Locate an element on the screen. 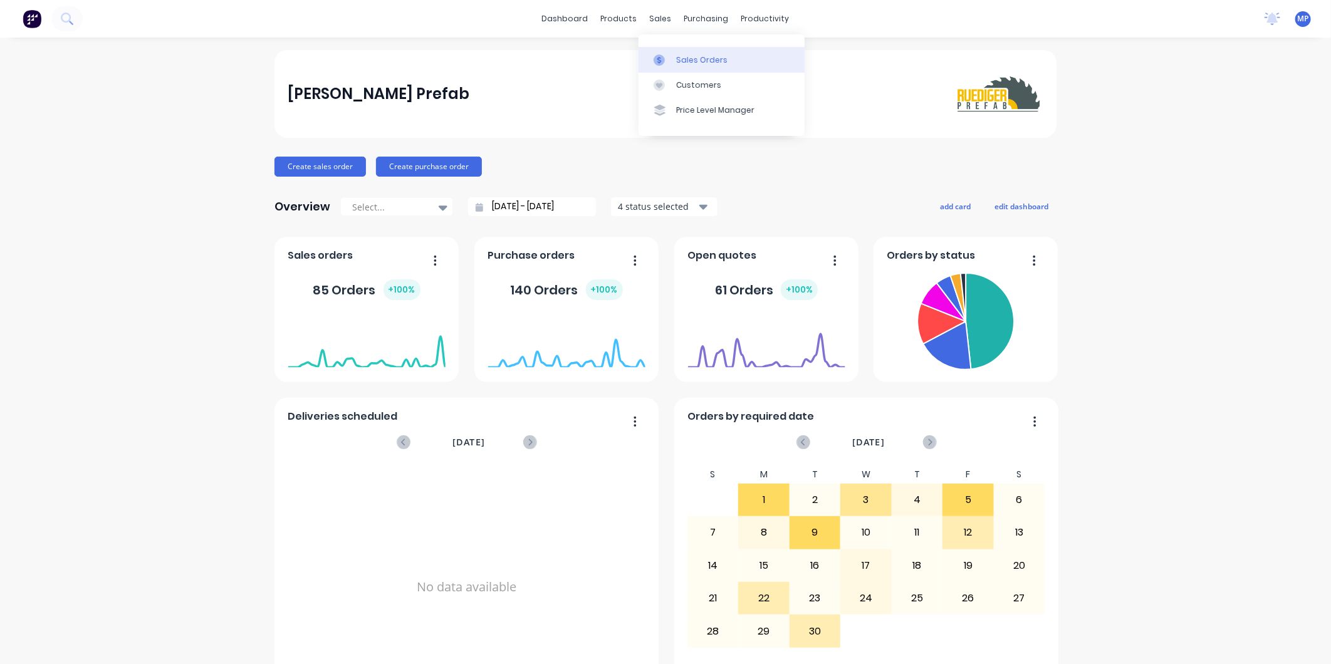 This screenshot has height=664, width=1331. button: edit dashboard is located at coordinates (1021, 206).